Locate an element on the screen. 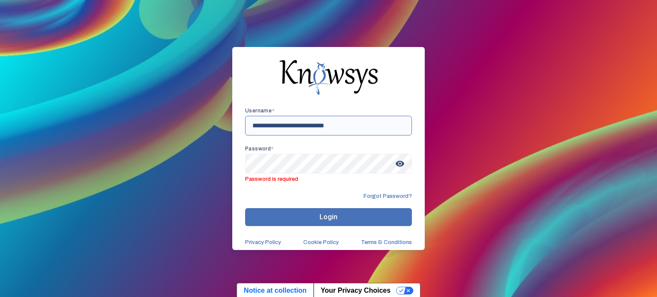  a: Cookie Policy is located at coordinates (321, 242).